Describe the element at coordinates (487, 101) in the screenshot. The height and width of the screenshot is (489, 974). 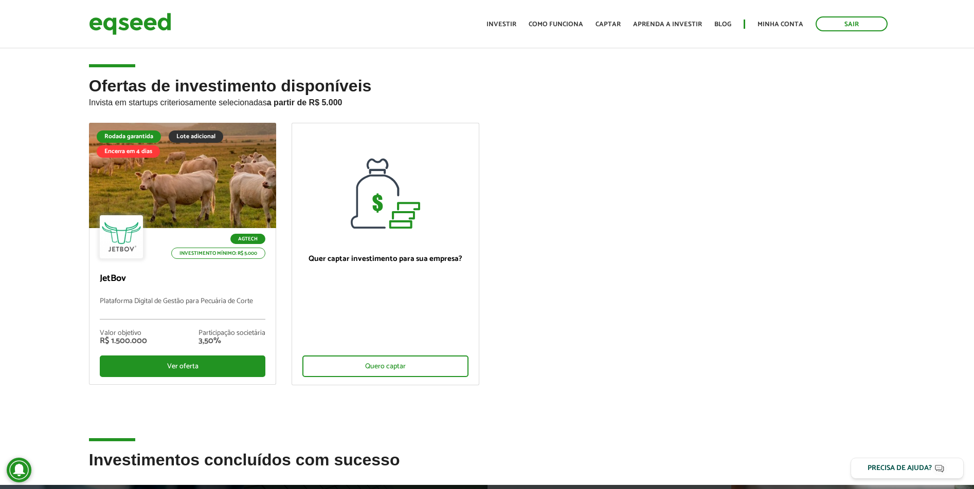
I see `p: Invista em startups criteriosamente selecionadas` at that location.